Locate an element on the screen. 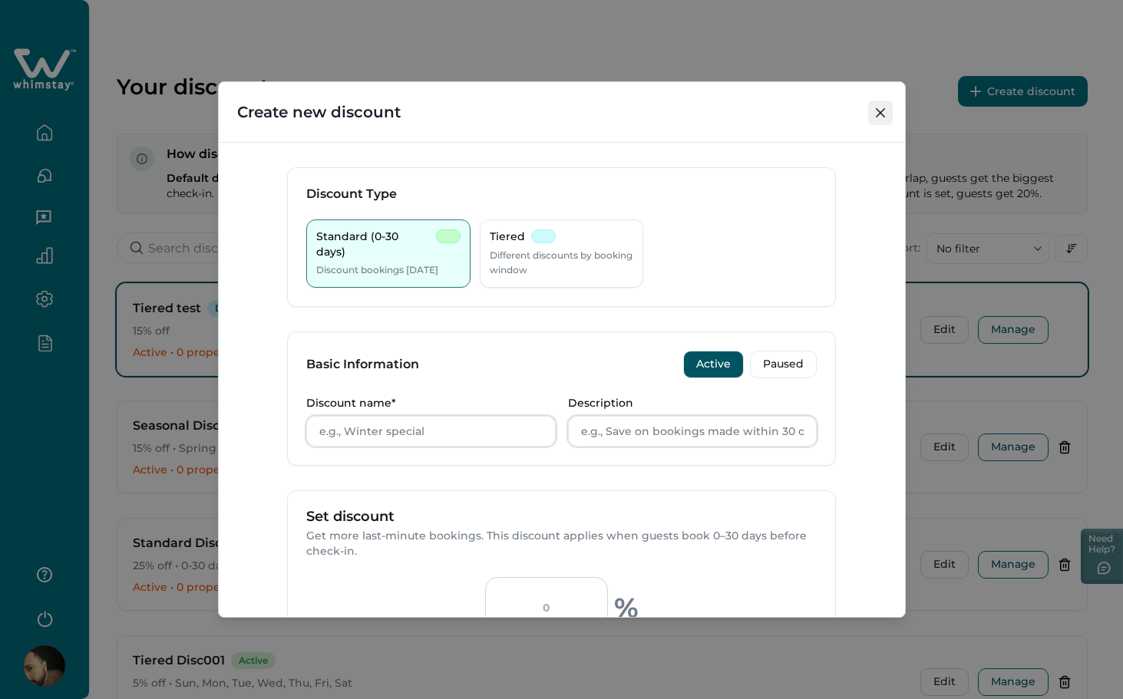 The height and width of the screenshot is (699, 1123). p: Different discounts by booking window is located at coordinates (562, 262).